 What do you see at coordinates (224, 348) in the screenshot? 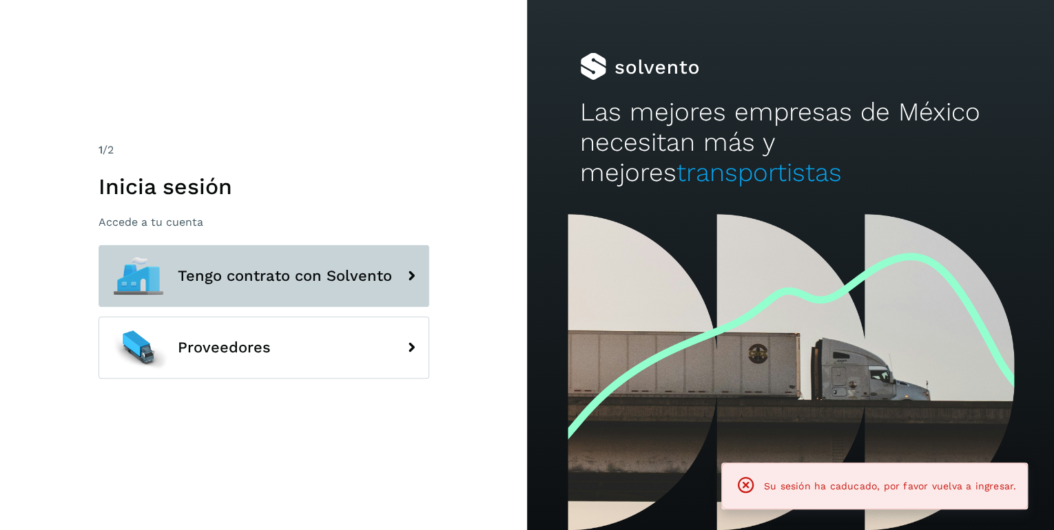
I see `span: Proveedores` at bounding box center [224, 348].